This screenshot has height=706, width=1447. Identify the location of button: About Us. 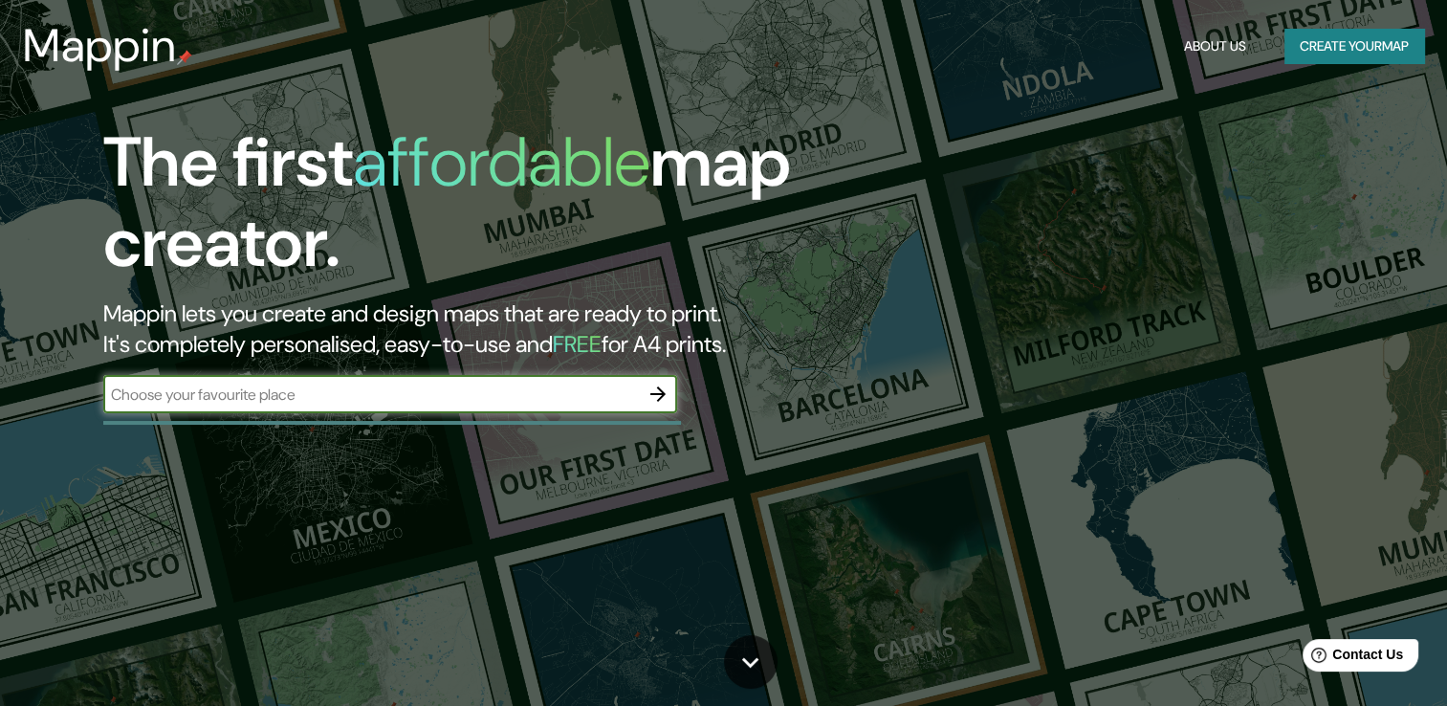
(1215, 46).